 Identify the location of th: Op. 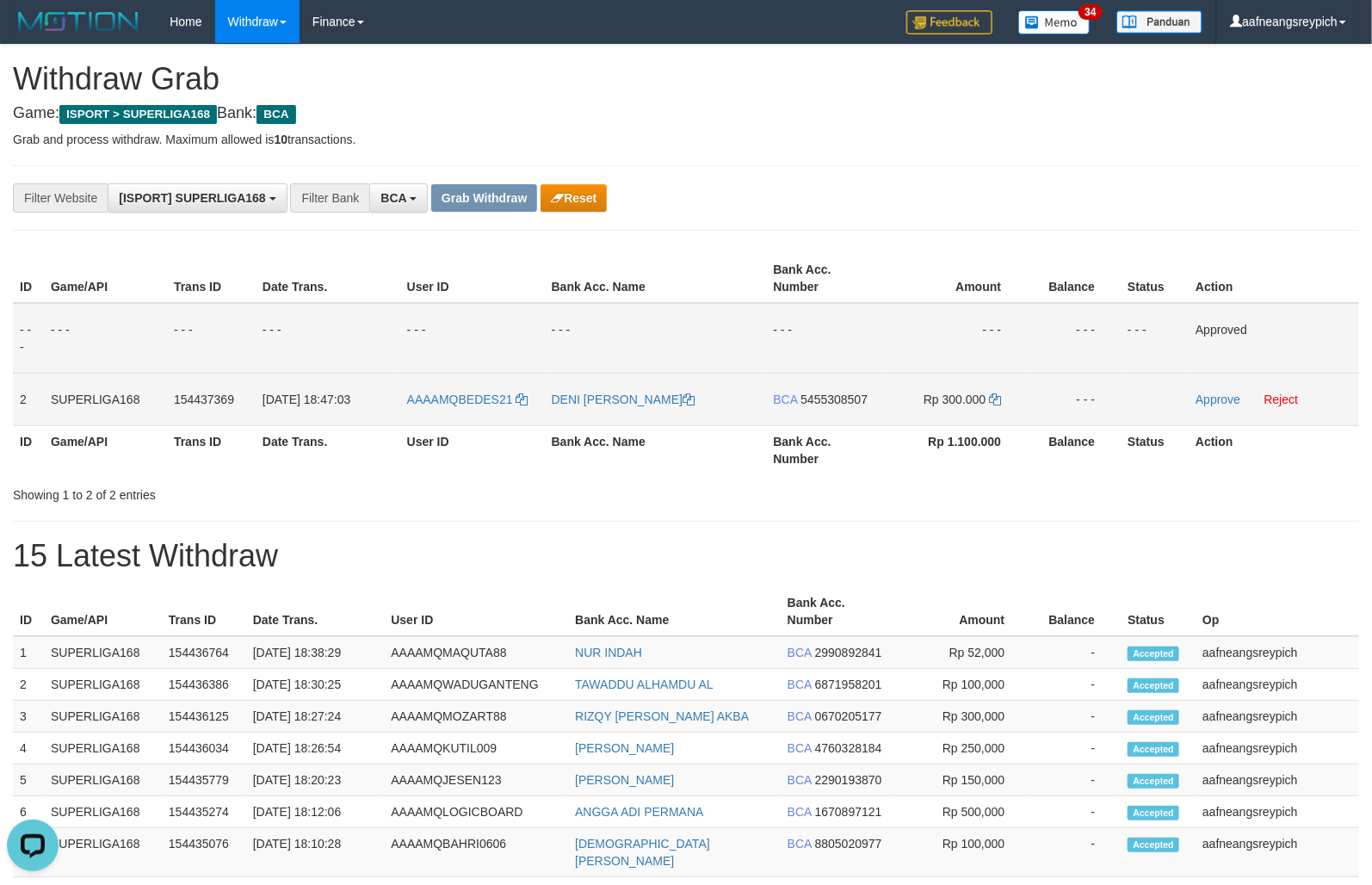
(1278, 611).